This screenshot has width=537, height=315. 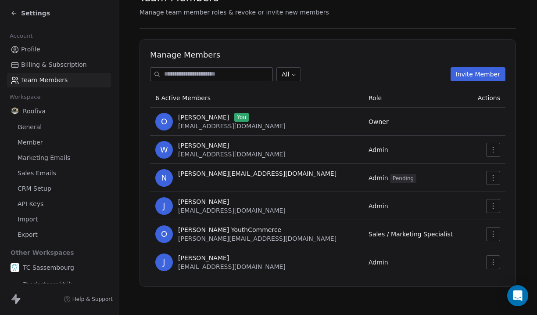 What do you see at coordinates (59, 158) in the screenshot?
I see `a: Marketing Emails` at bounding box center [59, 158].